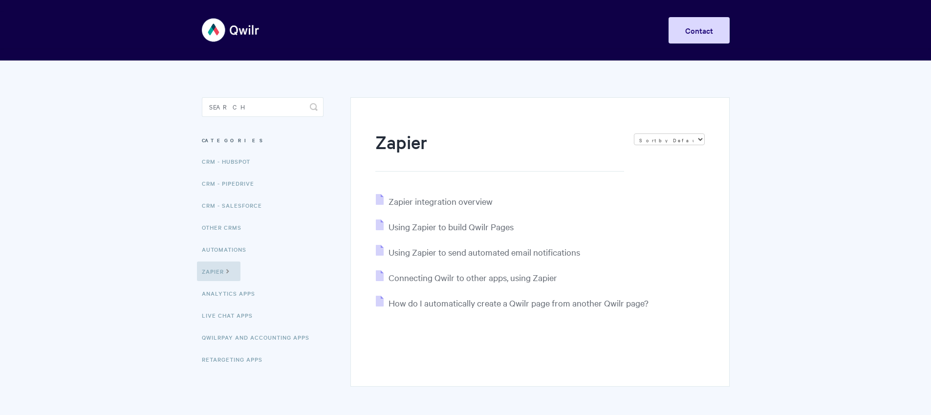 This screenshot has width=931, height=415. I want to click on a: Connecting Qwilr to other apps, using Zapier, so click(466, 277).